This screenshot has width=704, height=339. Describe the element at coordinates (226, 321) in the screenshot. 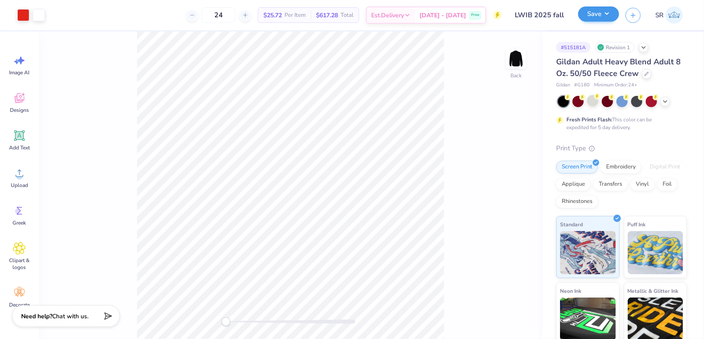

I see `div: Accessibility label` at that location.